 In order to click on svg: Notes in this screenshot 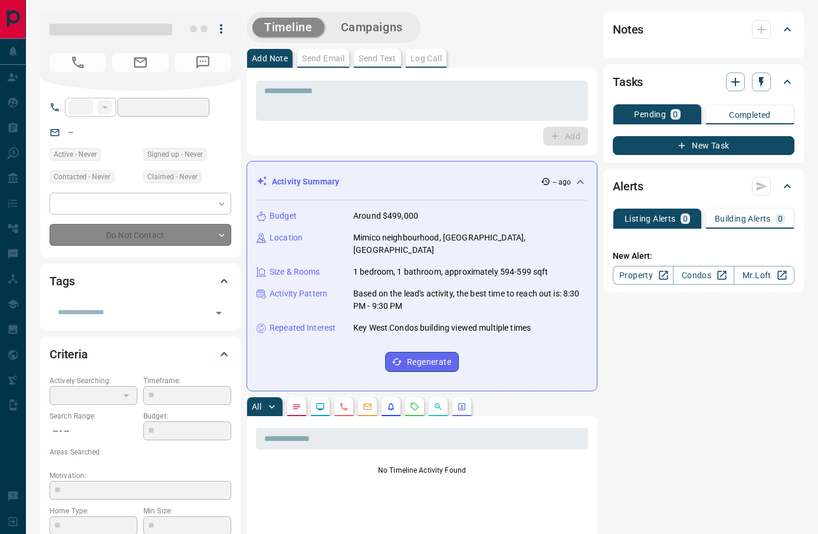, I will do `click(297, 407)`.